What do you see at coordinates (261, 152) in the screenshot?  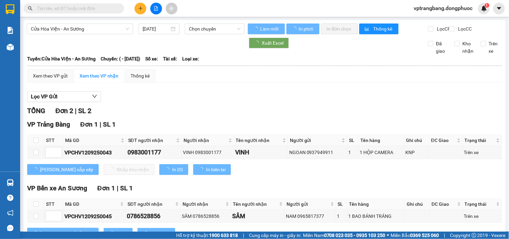 I see `div: VINH` at bounding box center [261, 152].